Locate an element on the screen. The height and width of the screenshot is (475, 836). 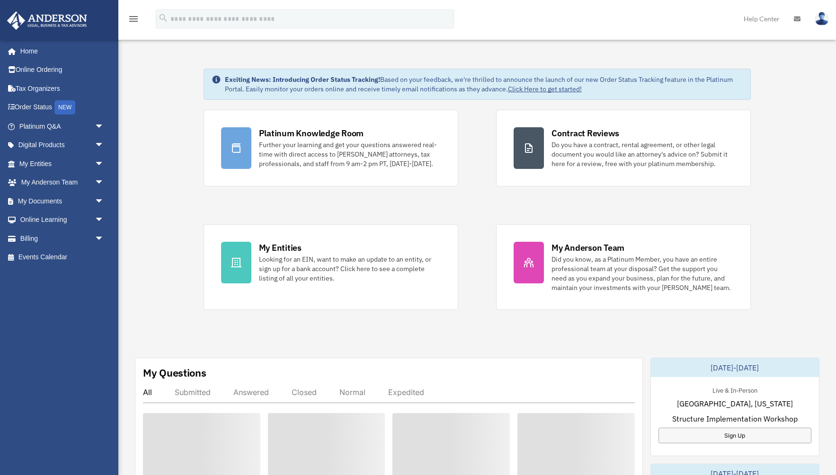
a: My Entities Looking for an EIN, want to make an update to an entity, or sign up for a bank accoun... is located at coordinates (331, 267).